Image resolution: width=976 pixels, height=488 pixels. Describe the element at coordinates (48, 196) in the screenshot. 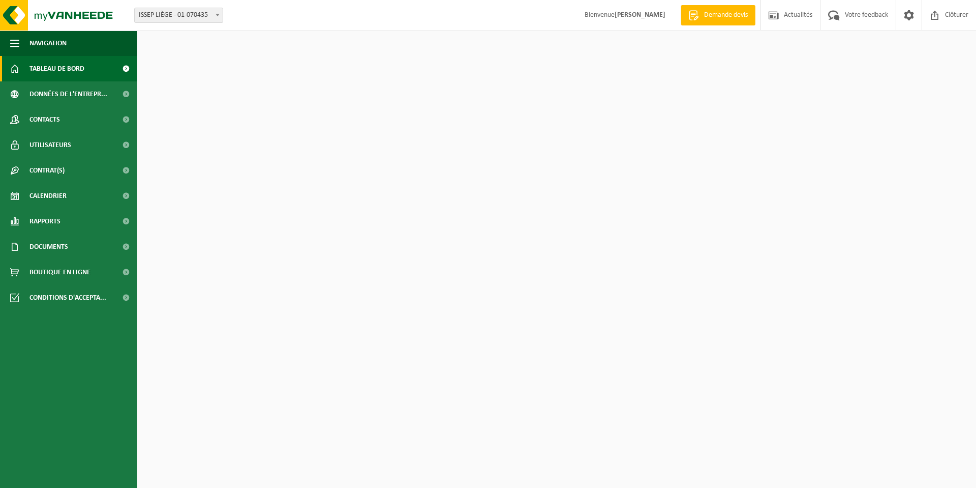

I see `span: Calendrier` at that location.